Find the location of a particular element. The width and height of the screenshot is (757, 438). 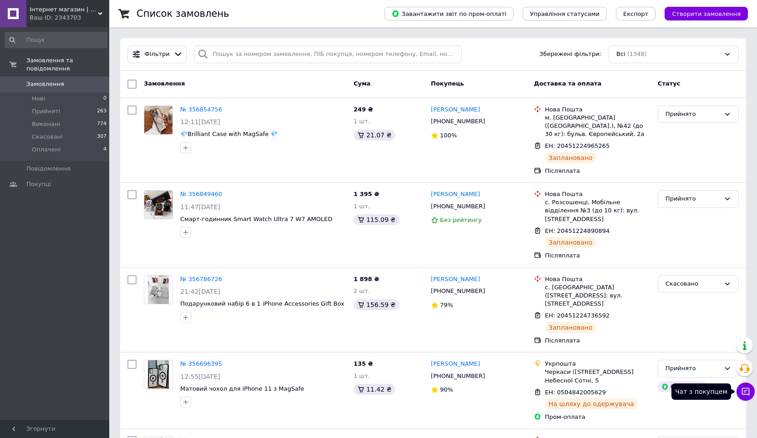

span: Без рейтингу is located at coordinates (461, 220).